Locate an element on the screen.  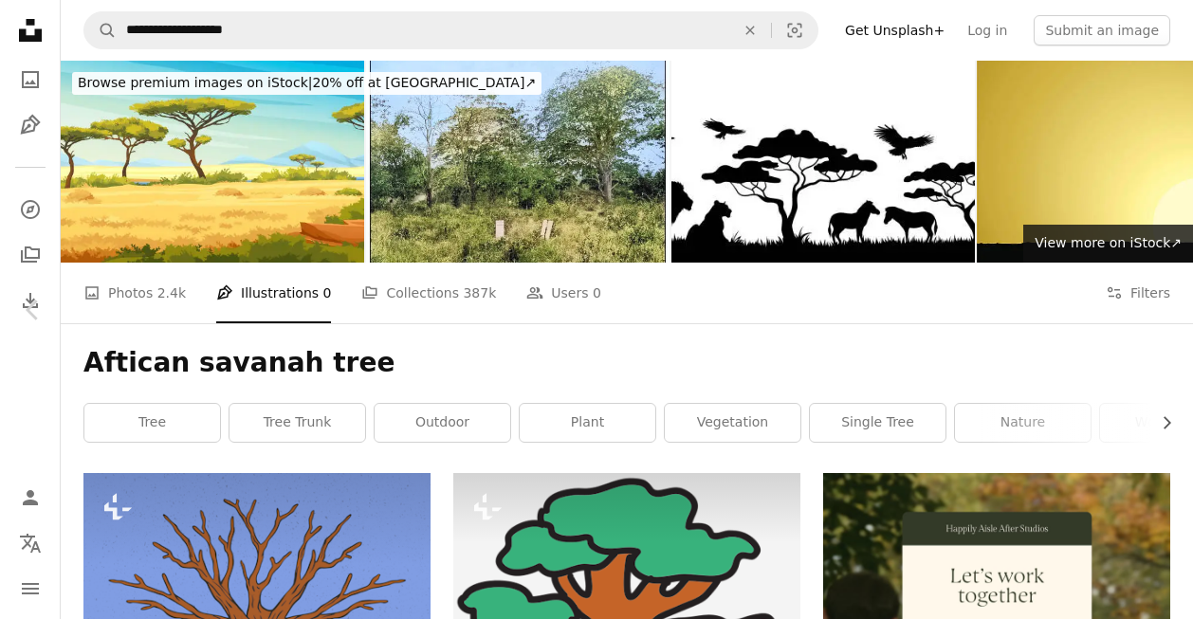
span: Browse premium images on iStock | is located at coordinates (194, 83).